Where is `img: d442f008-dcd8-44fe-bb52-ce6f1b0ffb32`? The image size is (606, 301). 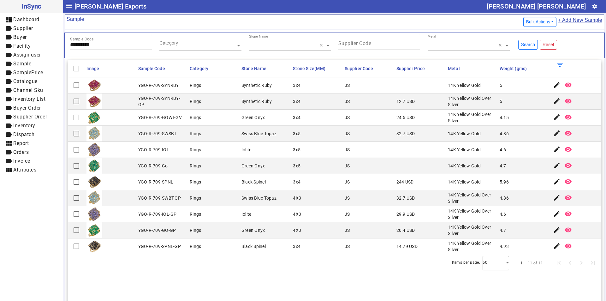
img: d442f008-dcd8-44fe-bb52-ce6f1b0ffb32 is located at coordinates (94, 182).